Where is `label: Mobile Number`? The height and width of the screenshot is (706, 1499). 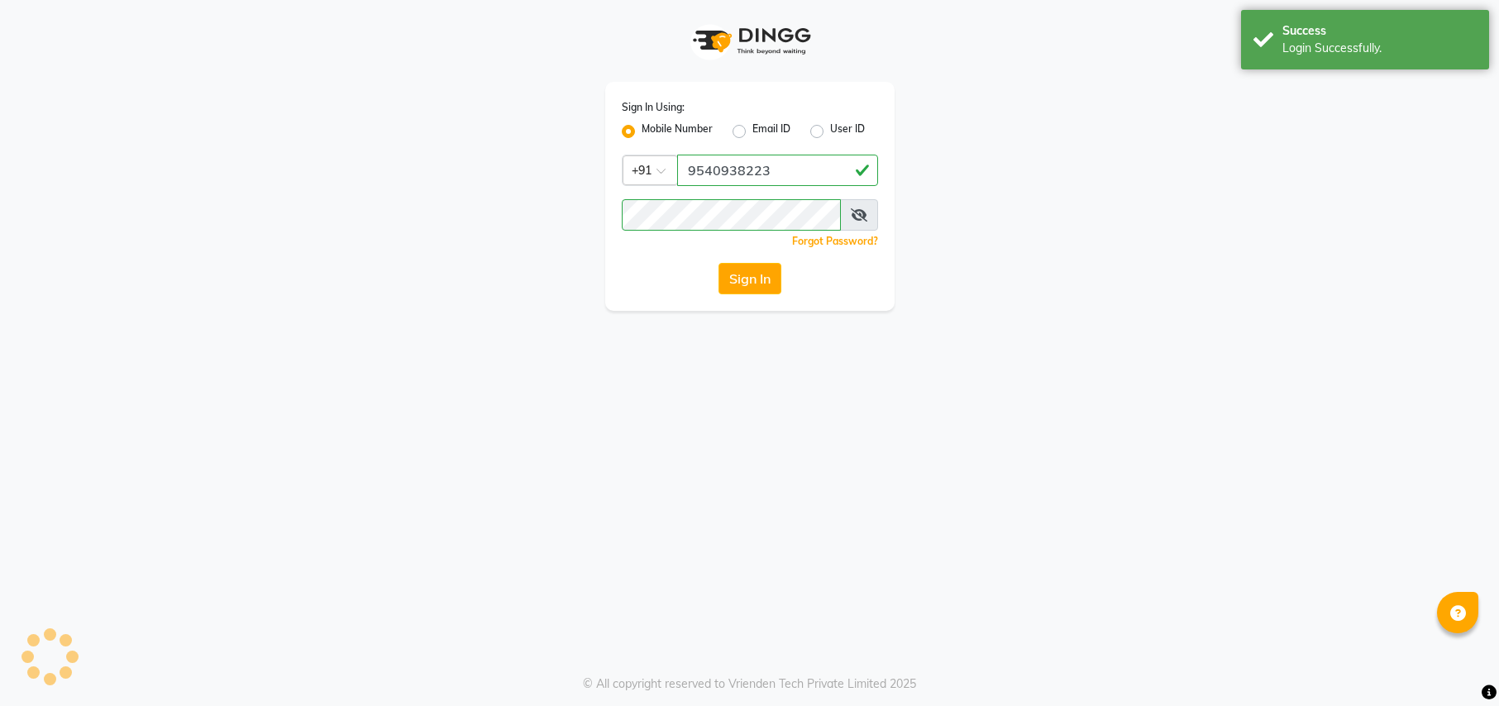 label: Mobile Number is located at coordinates (677, 131).